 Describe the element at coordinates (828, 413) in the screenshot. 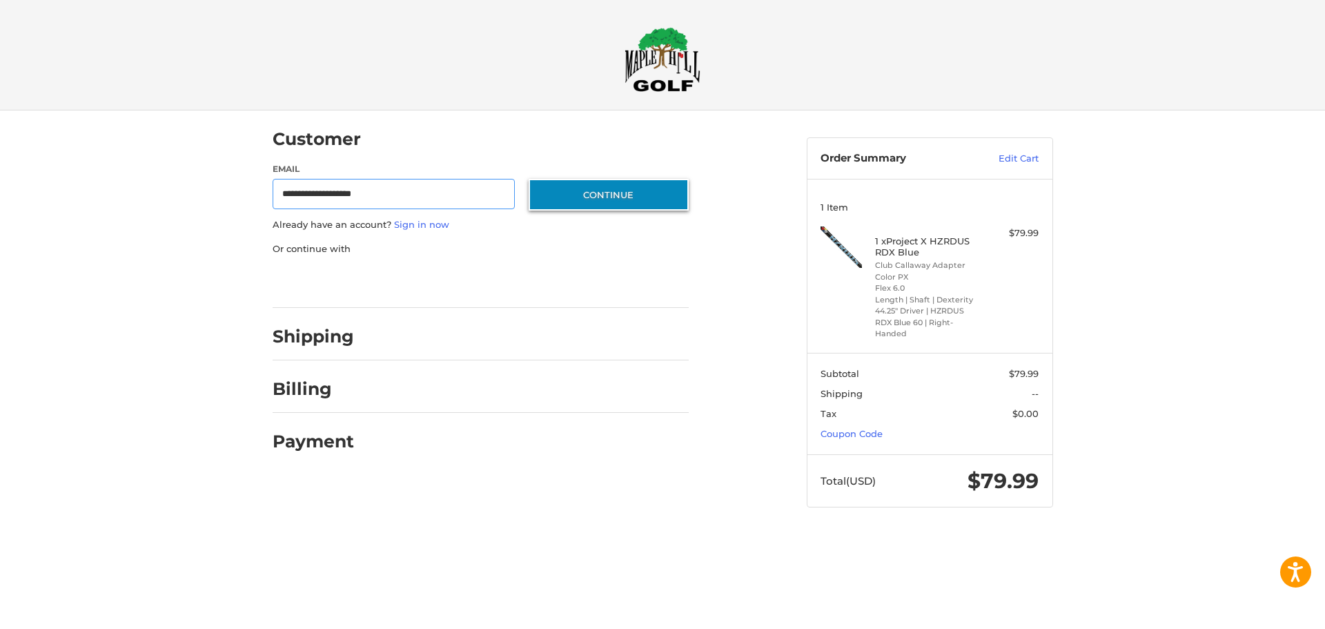

I see `span: Tax` at that location.